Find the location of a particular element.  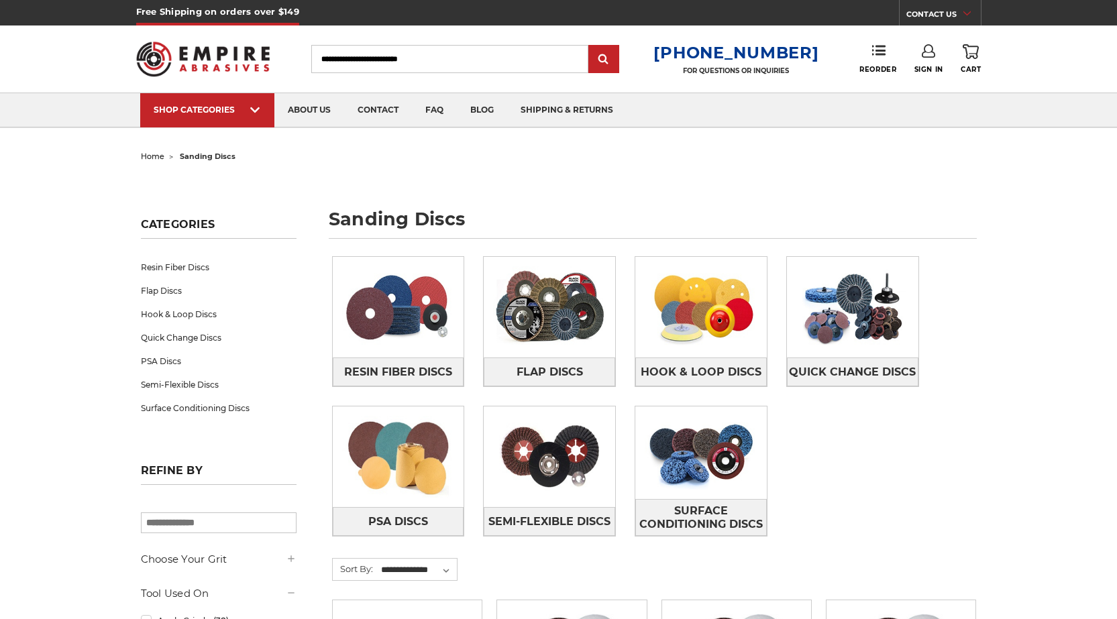

a: faq is located at coordinates (434, 110).